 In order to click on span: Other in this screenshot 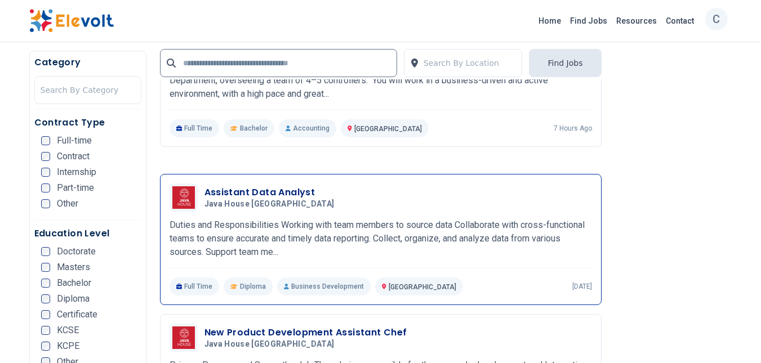, I will do `click(68, 204)`.